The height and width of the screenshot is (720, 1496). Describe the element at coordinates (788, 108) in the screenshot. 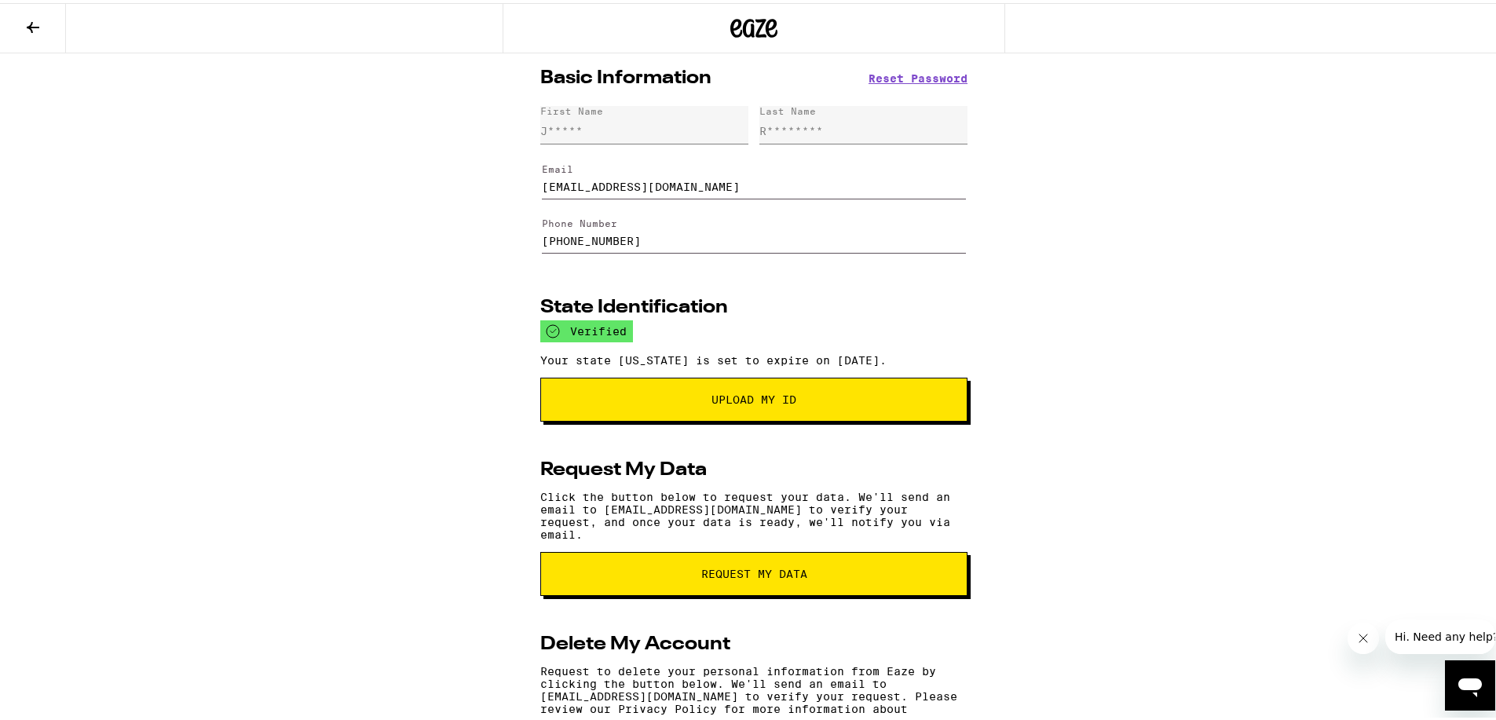

I see `div: Last Name` at that location.